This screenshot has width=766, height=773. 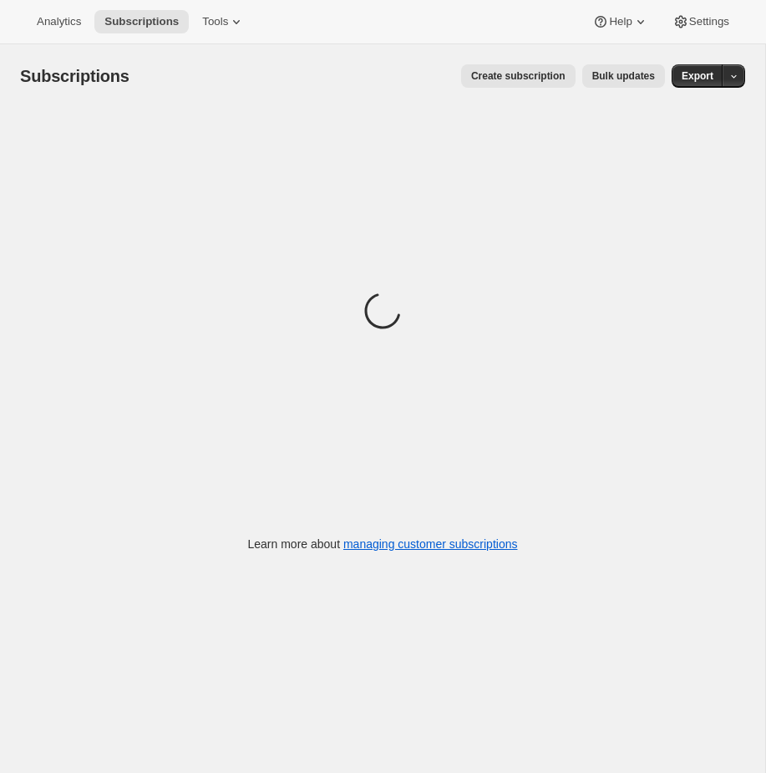 What do you see at coordinates (430, 544) in the screenshot?
I see `a: managing customer subscriptions` at bounding box center [430, 544].